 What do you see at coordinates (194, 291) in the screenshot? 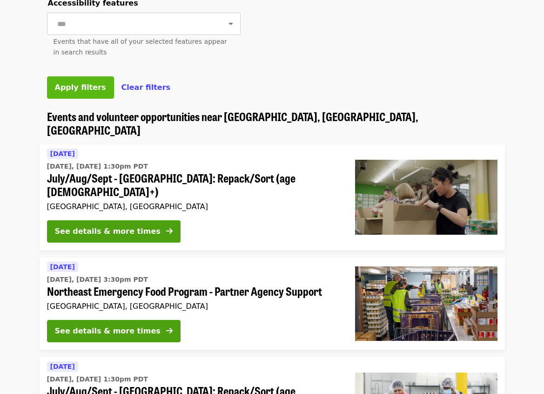
I see `span: Northeast Emergency Food Program - Partner Agency Support` at bounding box center [194, 291].